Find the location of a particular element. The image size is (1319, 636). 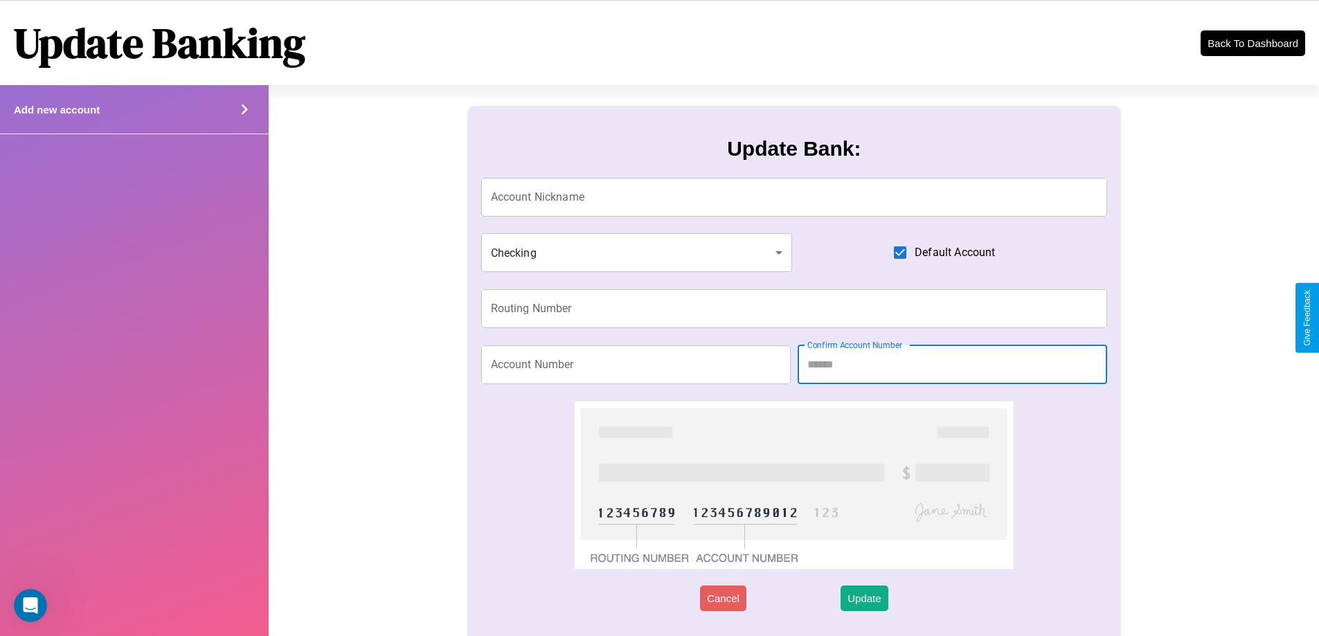

div: Checking is located at coordinates (637, 253).